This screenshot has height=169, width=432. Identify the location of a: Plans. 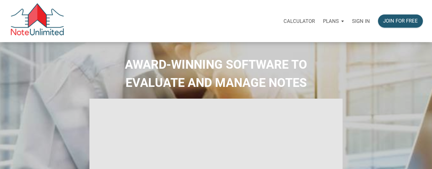
(333, 21).